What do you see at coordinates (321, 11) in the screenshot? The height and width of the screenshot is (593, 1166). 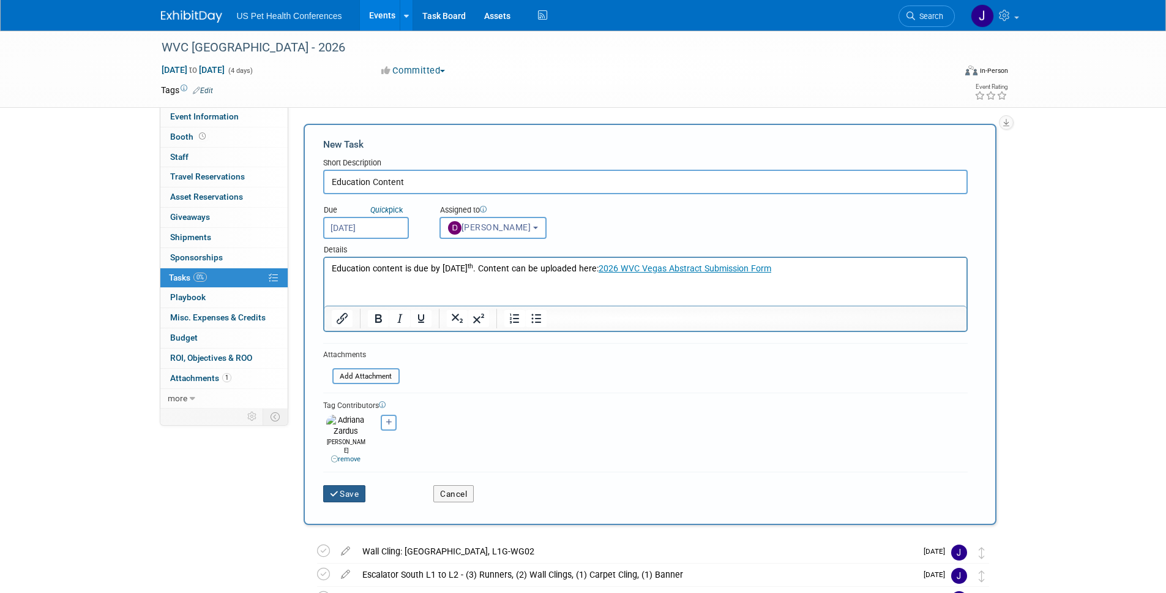 I see `body: Rich Text Area. Press ALT-0 for help.` at bounding box center [321, 11].